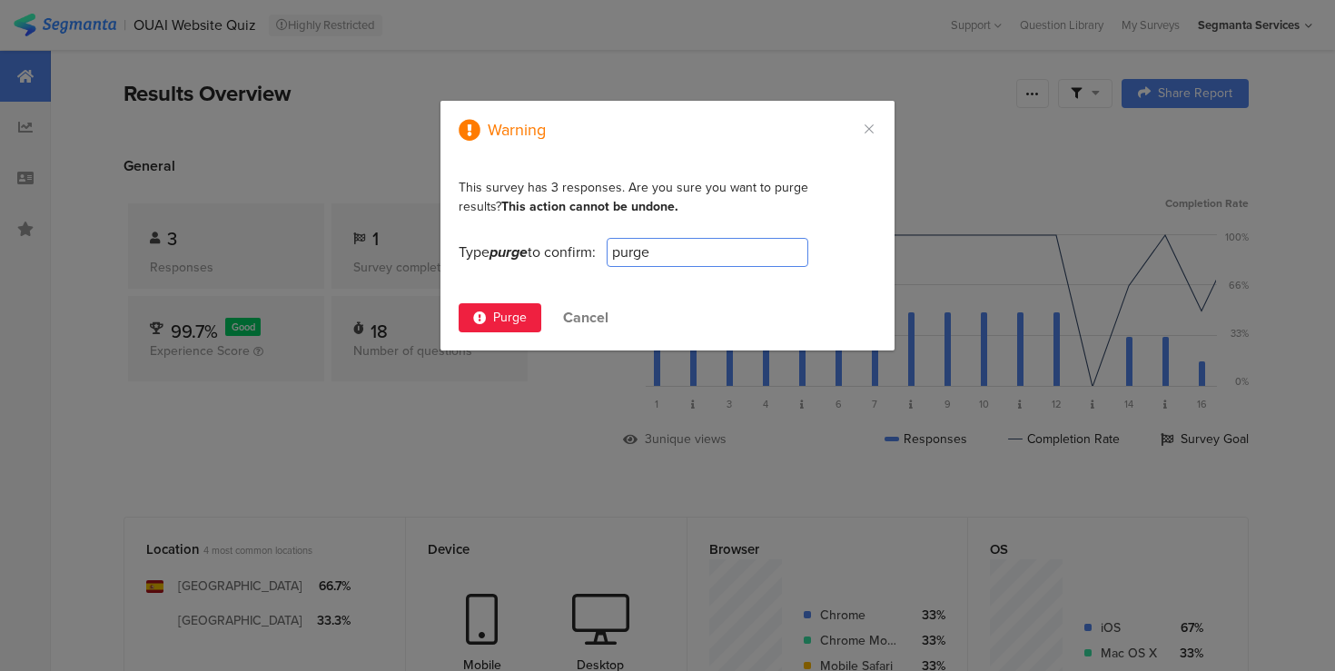  I want to click on div: Type to confirm:, so click(527, 252).